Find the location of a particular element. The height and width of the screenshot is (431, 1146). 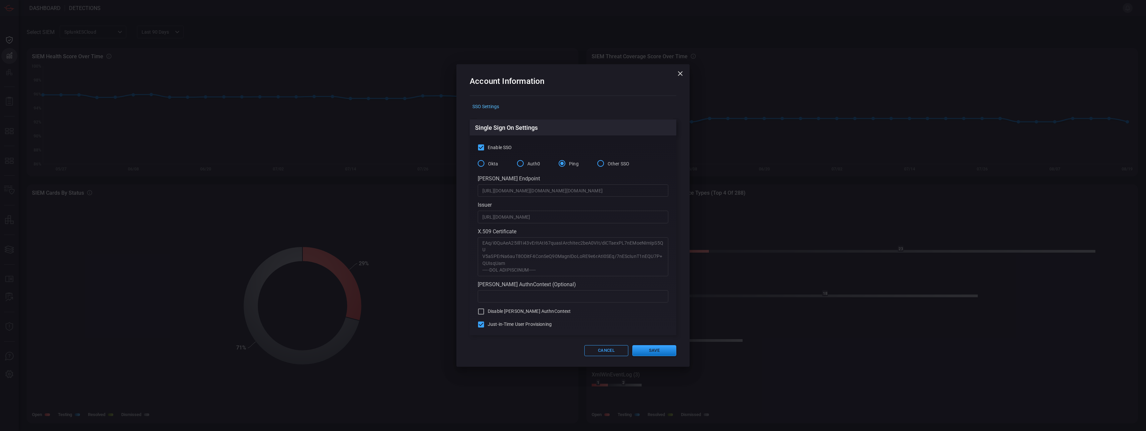

button: Cancel is located at coordinates (606, 351).